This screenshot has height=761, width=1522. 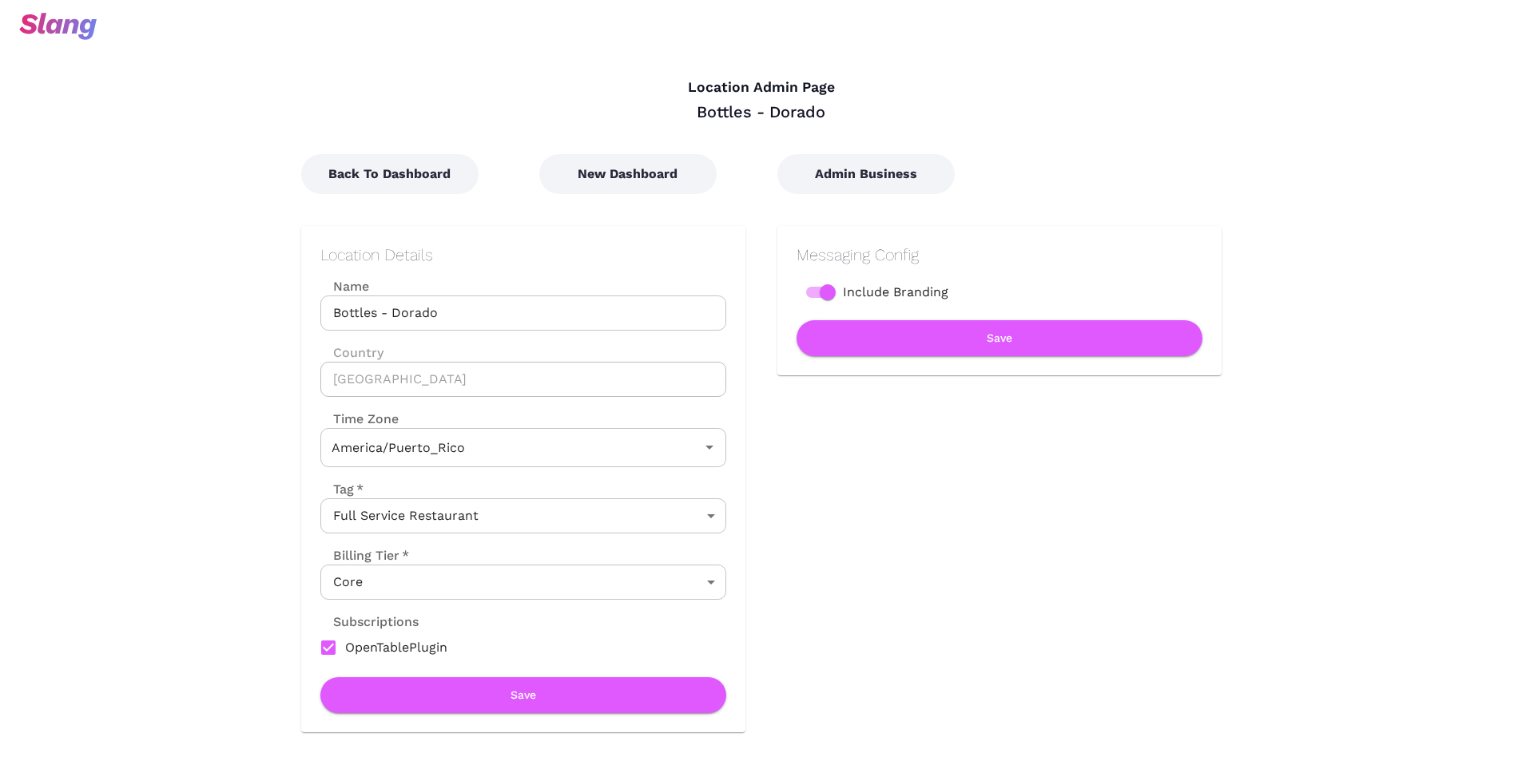 What do you see at coordinates (866, 174) in the screenshot?
I see `button: Admin Business` at bounding box center [866, 174].